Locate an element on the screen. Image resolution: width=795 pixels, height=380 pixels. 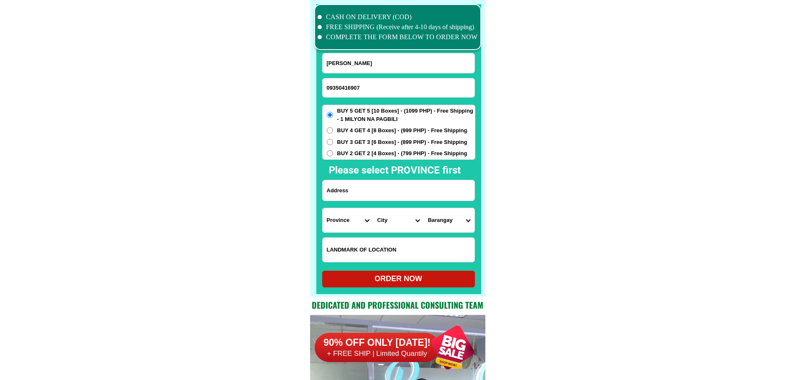
span: BUY 5 GET 5 [10 Boxes] - (1099 PHP) - Free Shipping - 1 MILYON NA PAGBILI is located at coordinates (406, 115).